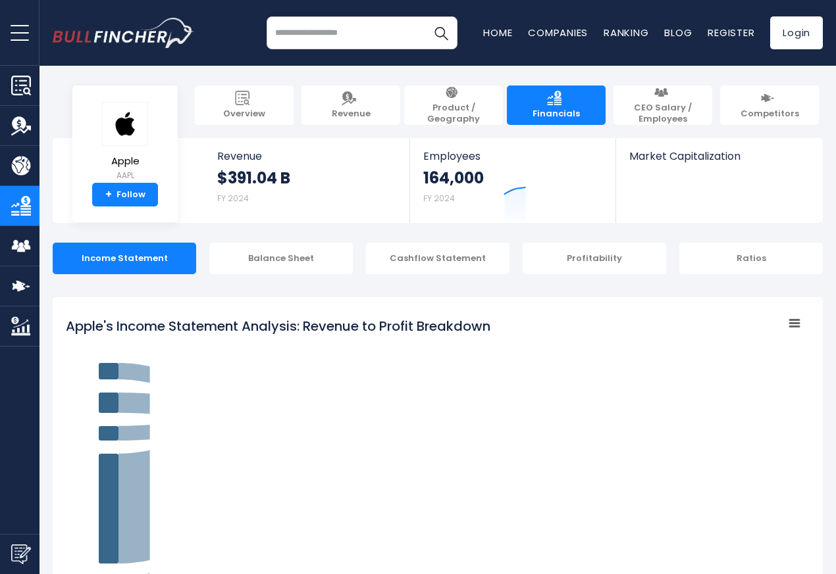 The image size is (836, 574). I want to click on a: Overview, so click(244, 105).